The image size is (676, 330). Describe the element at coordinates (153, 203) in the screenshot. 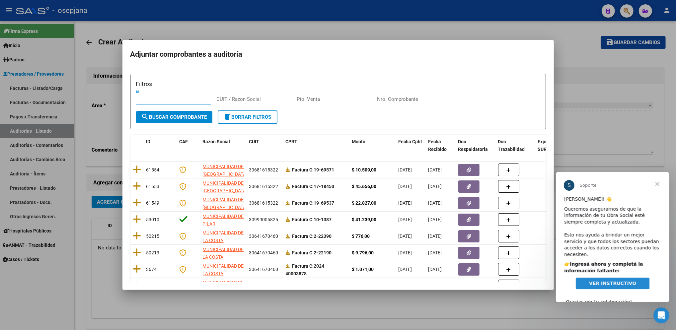

I see `span: 61549` at that location.